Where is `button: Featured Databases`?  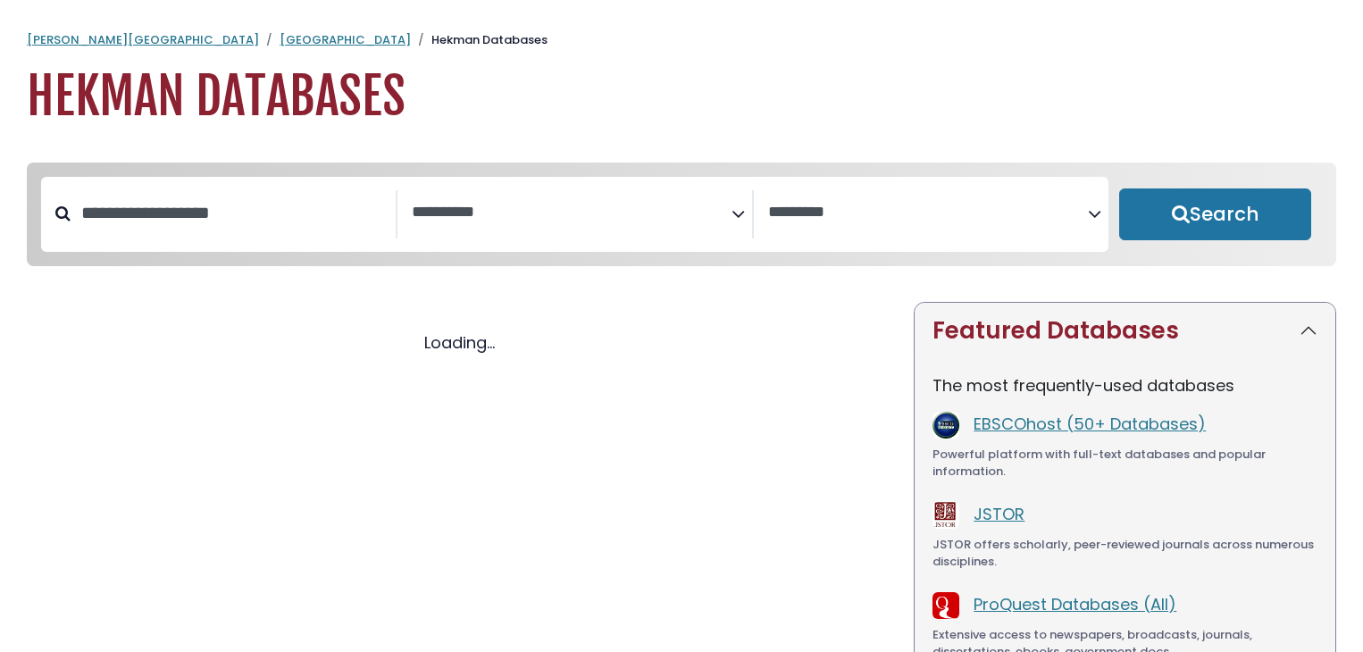
button: Featured Databases is located at coordinates (1125, 331).